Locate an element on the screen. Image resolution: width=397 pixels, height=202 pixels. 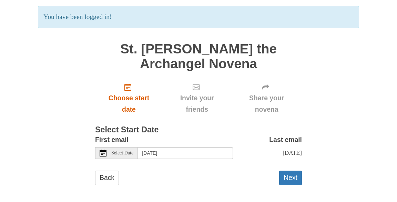
p: You have been logged in! is located at coordinates (198, 17).